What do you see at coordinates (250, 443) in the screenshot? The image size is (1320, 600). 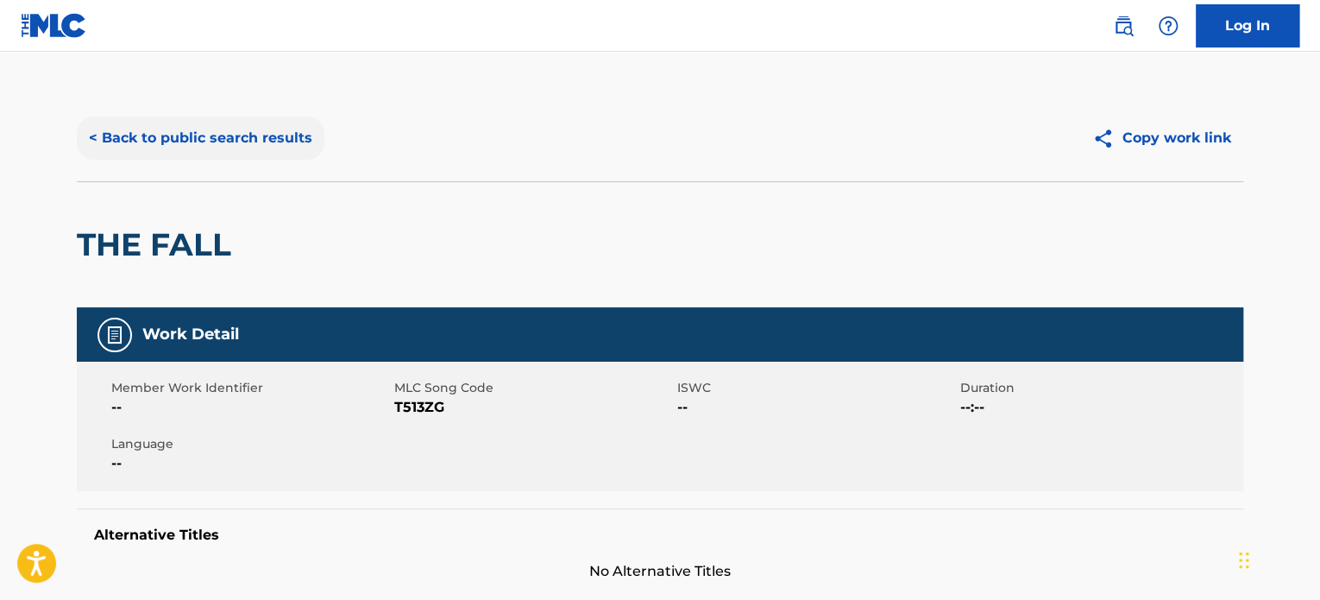 I see `span: Language` at bounding box center [250, 443].